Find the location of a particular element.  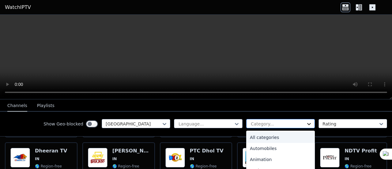

img: Mathrubhumi News is located at coordinates (252, 157).